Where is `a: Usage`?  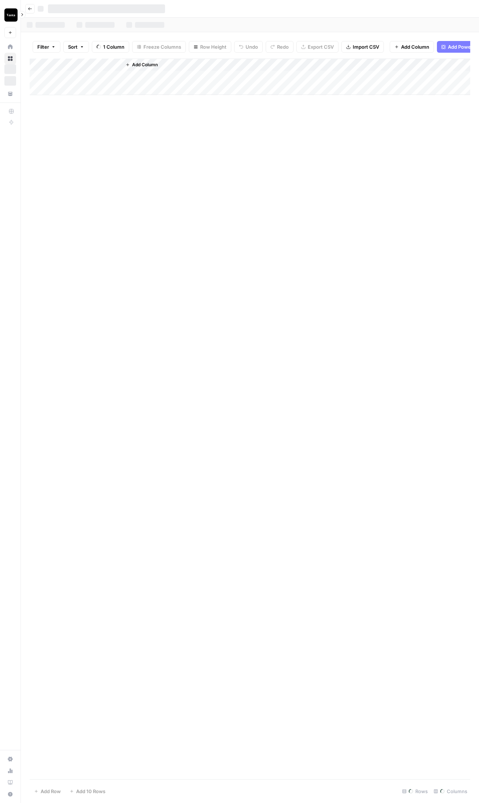 a: Usage is located at coordinates (10, 771).